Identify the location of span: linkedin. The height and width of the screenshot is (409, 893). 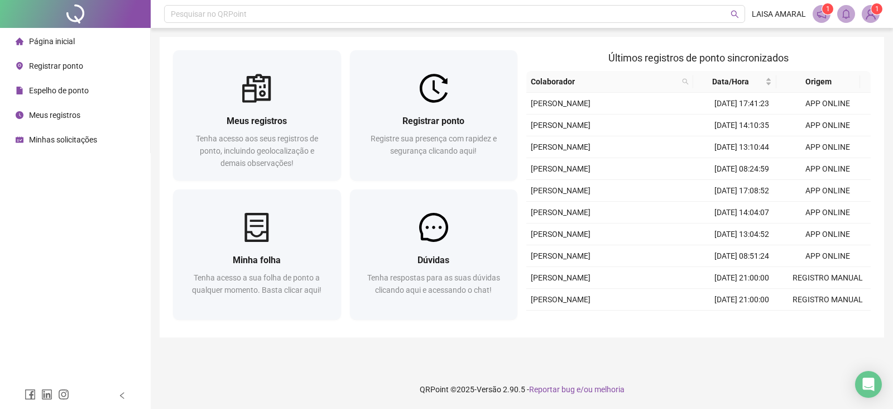
(47, 394).